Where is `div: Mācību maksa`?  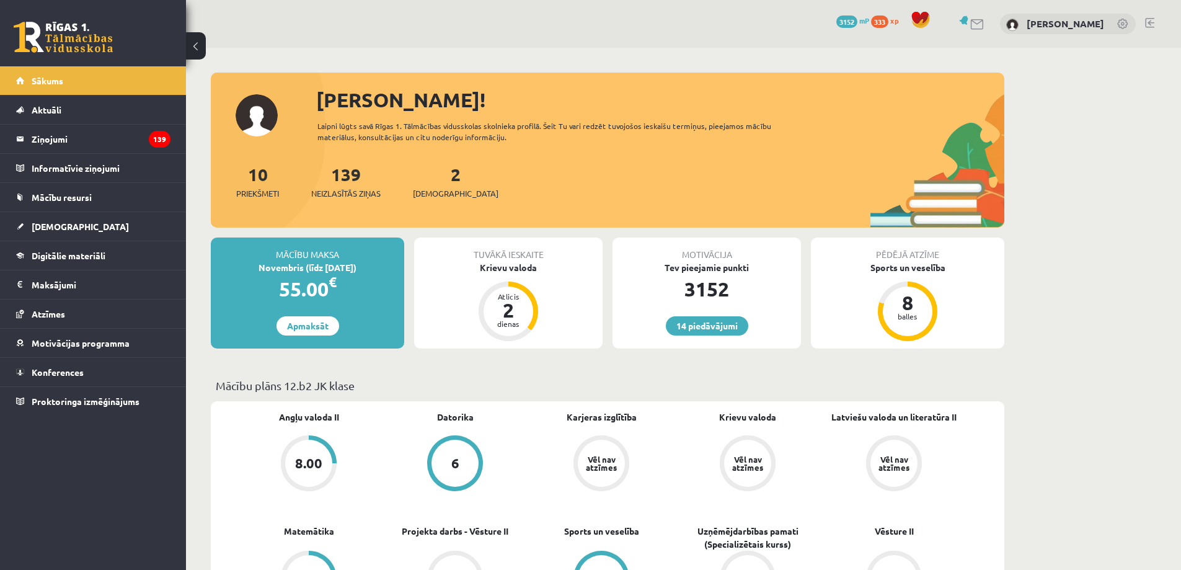 div: Mācību maksa is located at coordinates (307, 249).